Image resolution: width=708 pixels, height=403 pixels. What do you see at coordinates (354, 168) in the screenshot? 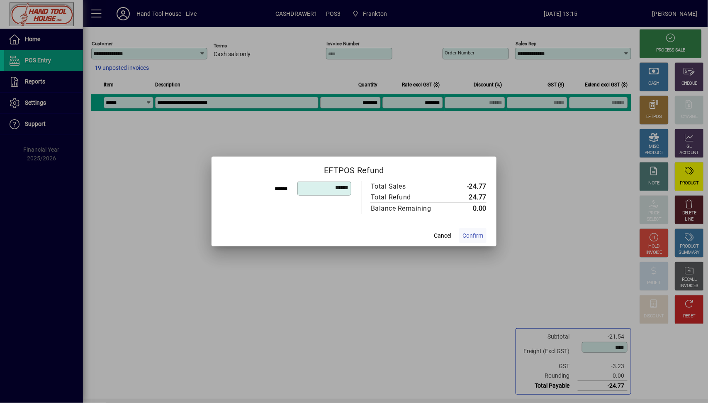
I see `h2: EFTPOS Refund` at bounding box center [354, 168].